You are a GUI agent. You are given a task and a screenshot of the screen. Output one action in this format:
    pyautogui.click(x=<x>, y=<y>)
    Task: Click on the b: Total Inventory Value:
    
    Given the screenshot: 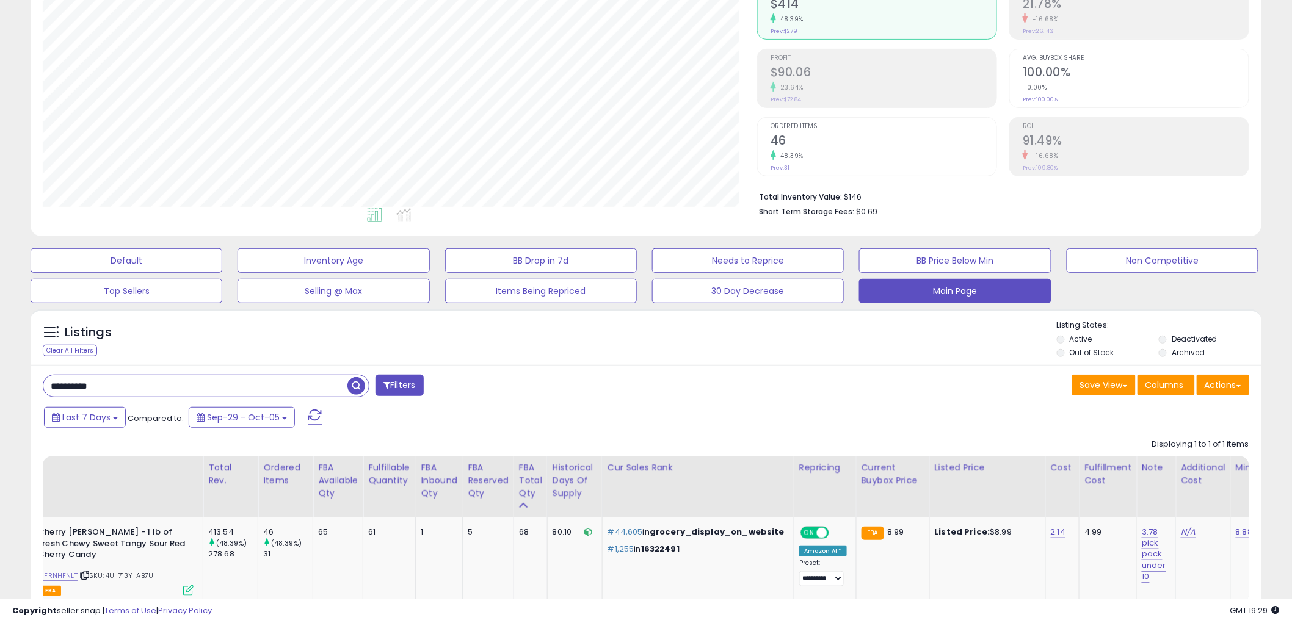 What is the action you would take?
    pyautogui.click(x=800, y=197)
    